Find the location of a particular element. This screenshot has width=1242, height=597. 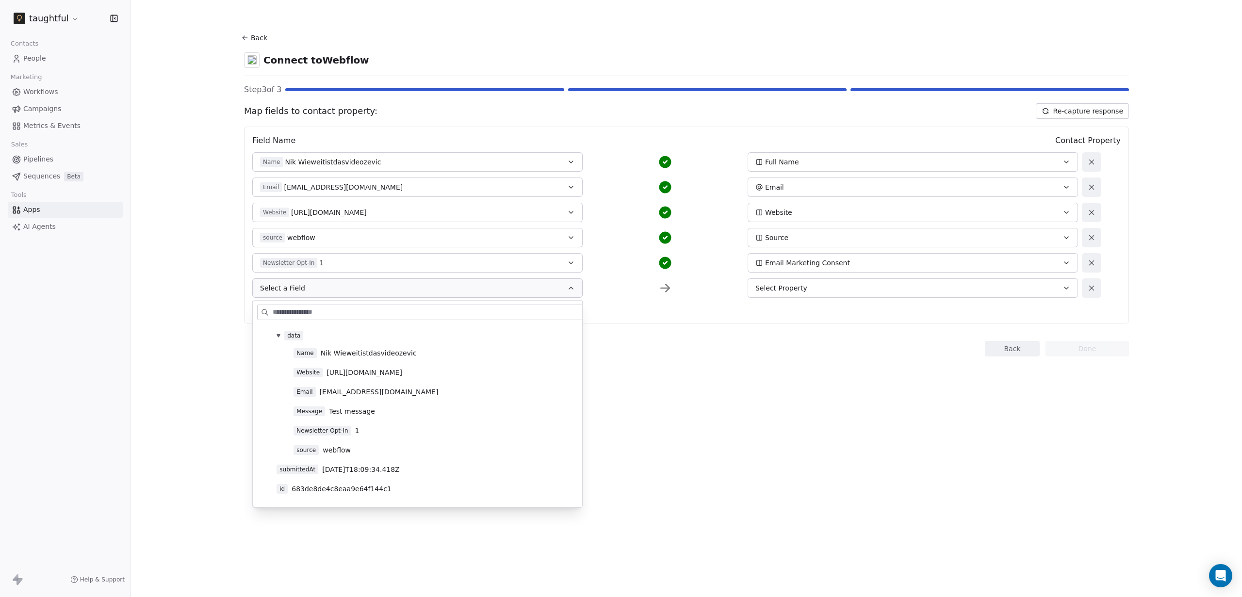

button: Re-capture response is located at coordinates (1082, 111).